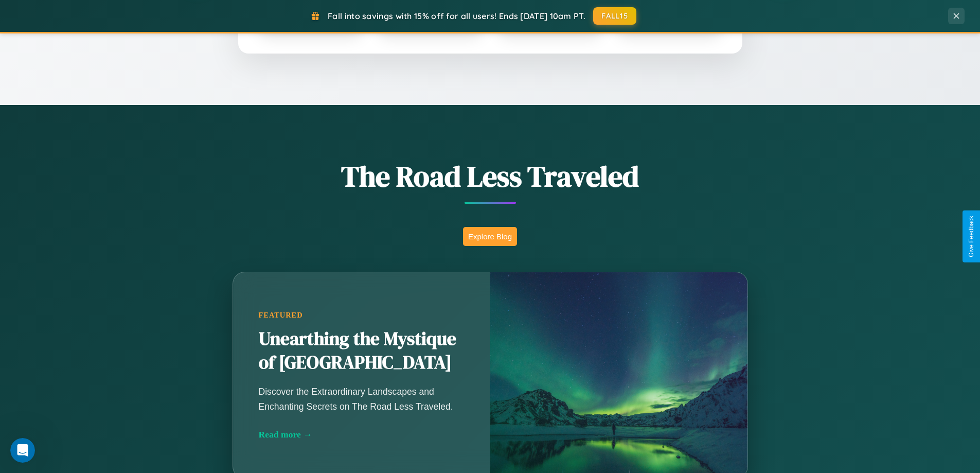  I want to click on button: Explore Blog, so click(490, 236).